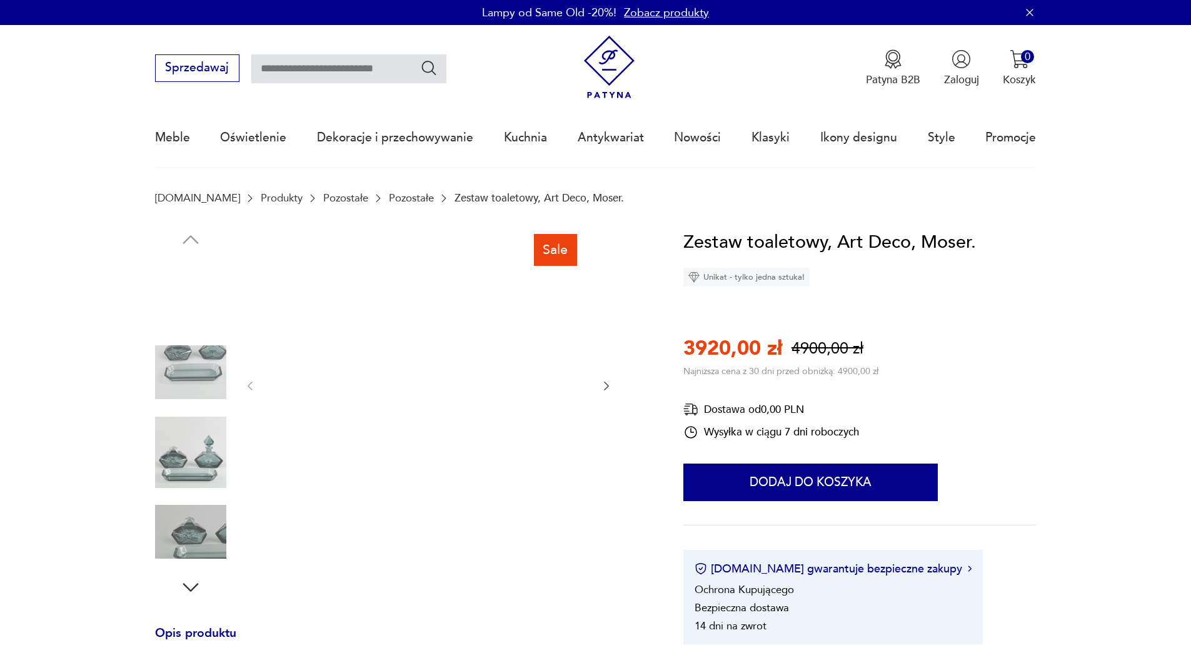 The width and height of the screenshot is (1191, 645). Describe the element at coordinates (781, 371) in the screenshot. I see `p: Najniższa cena z 30 dni przed obniżką: 4900,00 zł` at that location.